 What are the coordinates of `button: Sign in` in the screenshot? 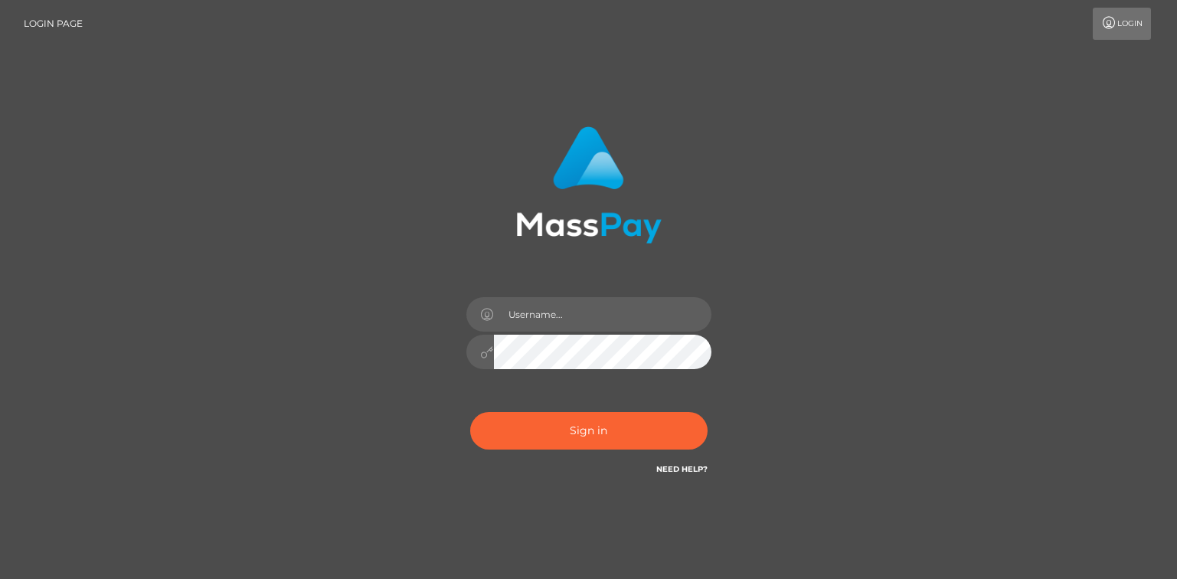 It's located at (589, 430).